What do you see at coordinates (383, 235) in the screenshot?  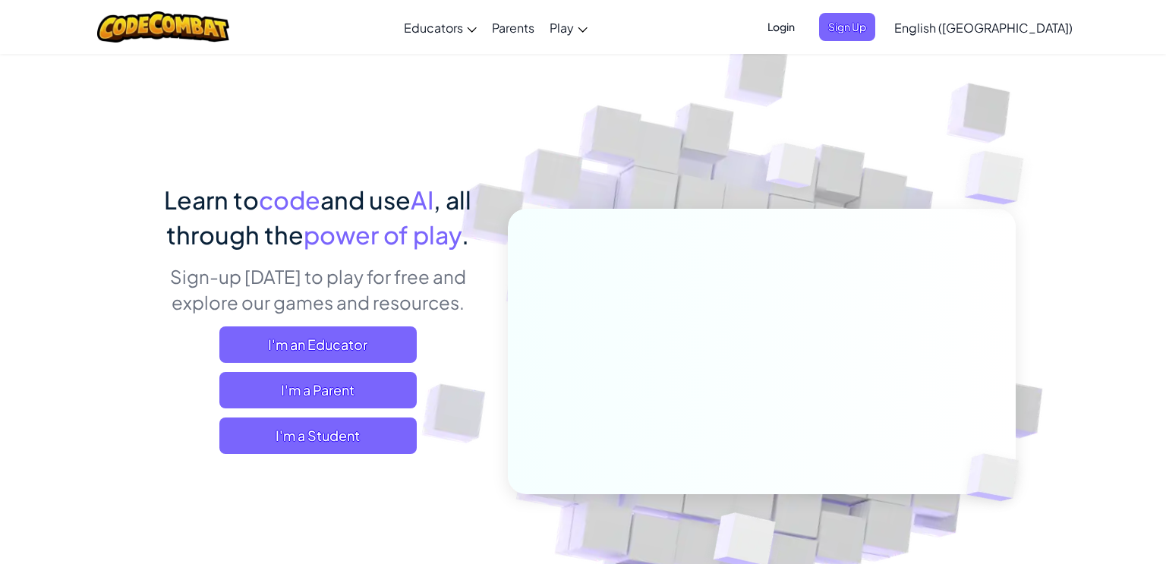 I see `span: power of play` at bounding box center [383, 235].